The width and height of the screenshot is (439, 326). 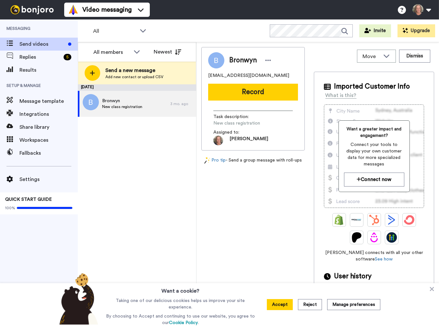 I want to click on span: Integrations, so click(x=49, y=114).